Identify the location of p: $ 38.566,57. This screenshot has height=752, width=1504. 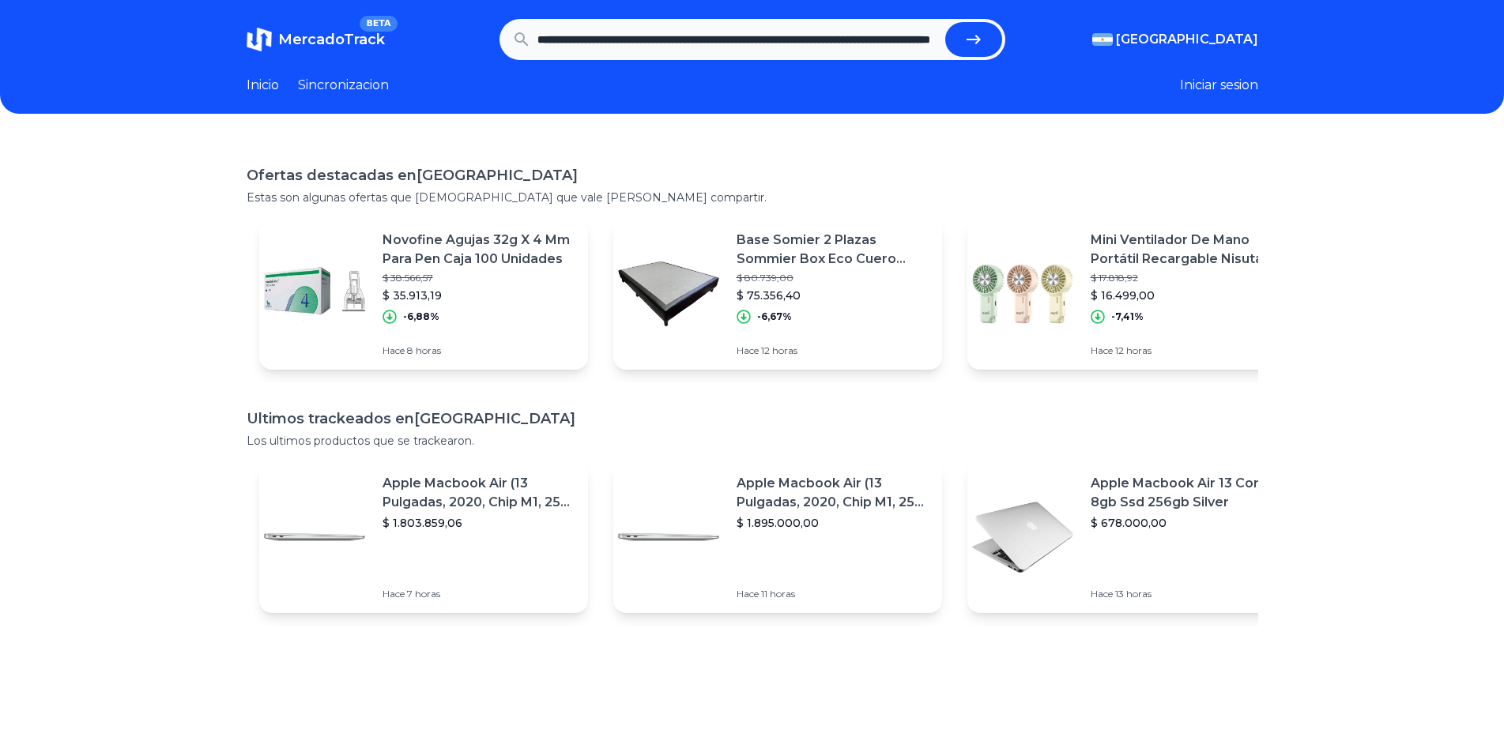
(479, 278).